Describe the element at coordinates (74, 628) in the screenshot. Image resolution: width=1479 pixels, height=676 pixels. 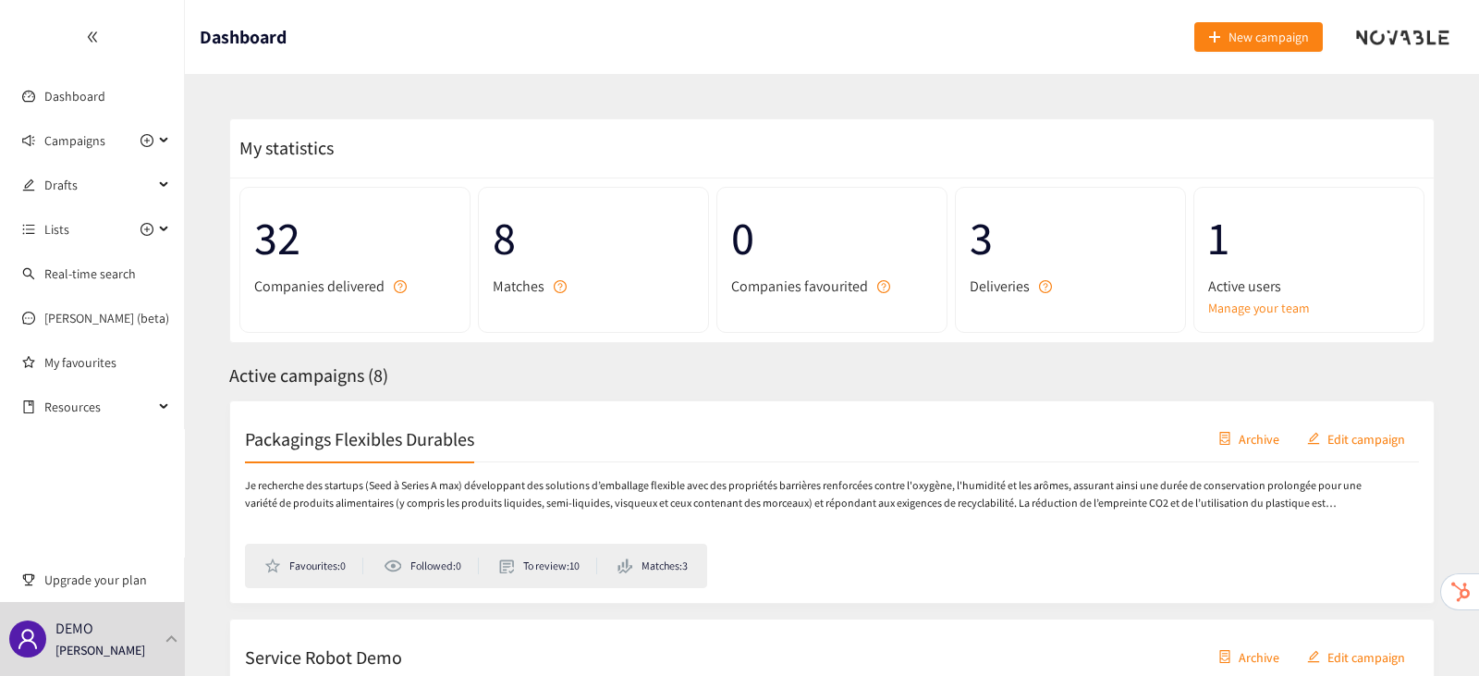
I see `p: DEMO` at that location.